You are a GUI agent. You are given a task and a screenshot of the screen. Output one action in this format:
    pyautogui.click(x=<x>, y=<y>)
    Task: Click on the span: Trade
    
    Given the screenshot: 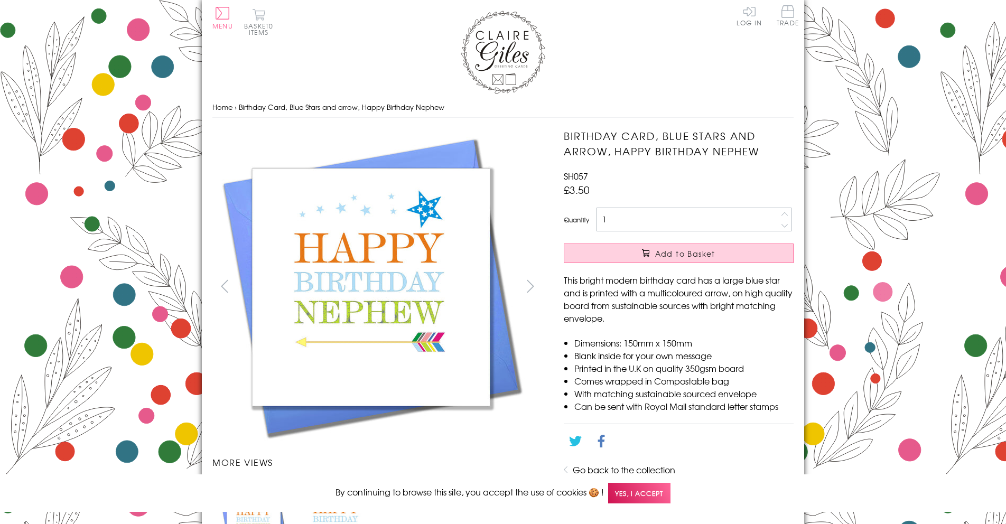 What is the action you would take?
    pyautogui.click(x=788, y=15)
    